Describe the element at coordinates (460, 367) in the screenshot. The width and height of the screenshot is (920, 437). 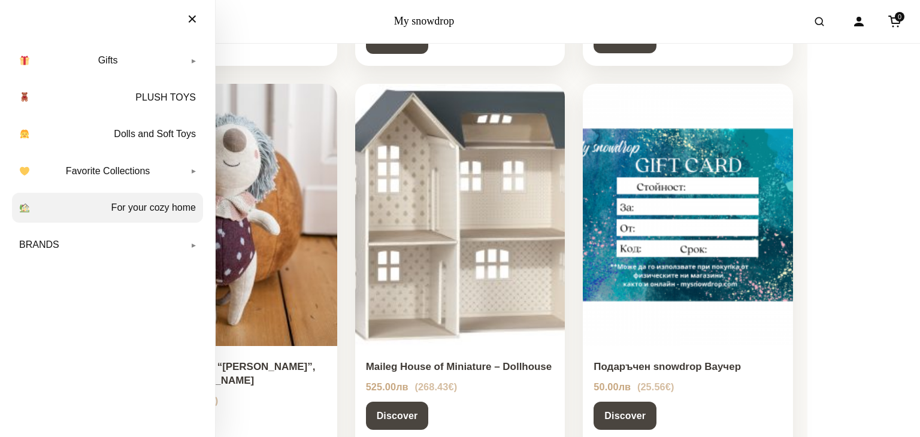
I see `div: Maileg House of Miniature – Dollhouse` at that location.